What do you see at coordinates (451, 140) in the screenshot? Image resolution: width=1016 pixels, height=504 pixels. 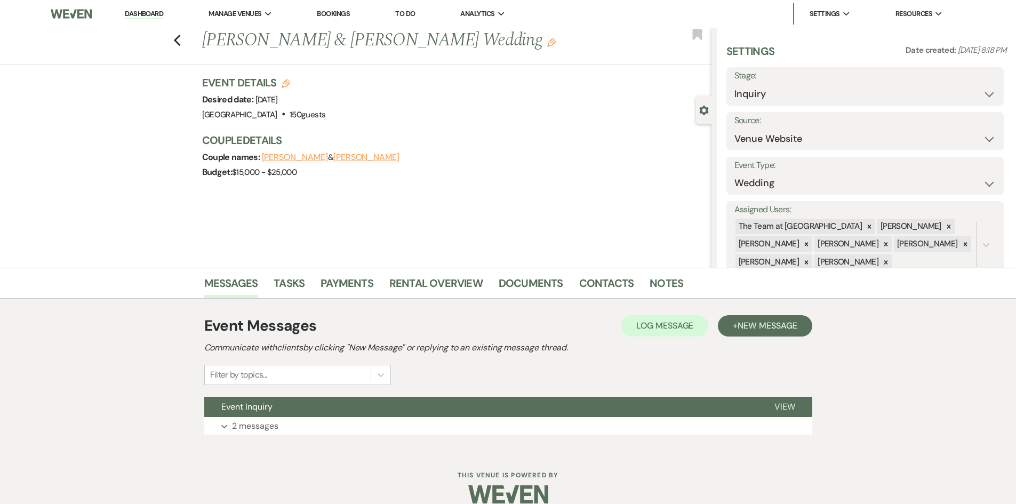 I see `h3: Couple Details` at bounding box center [451, 140].